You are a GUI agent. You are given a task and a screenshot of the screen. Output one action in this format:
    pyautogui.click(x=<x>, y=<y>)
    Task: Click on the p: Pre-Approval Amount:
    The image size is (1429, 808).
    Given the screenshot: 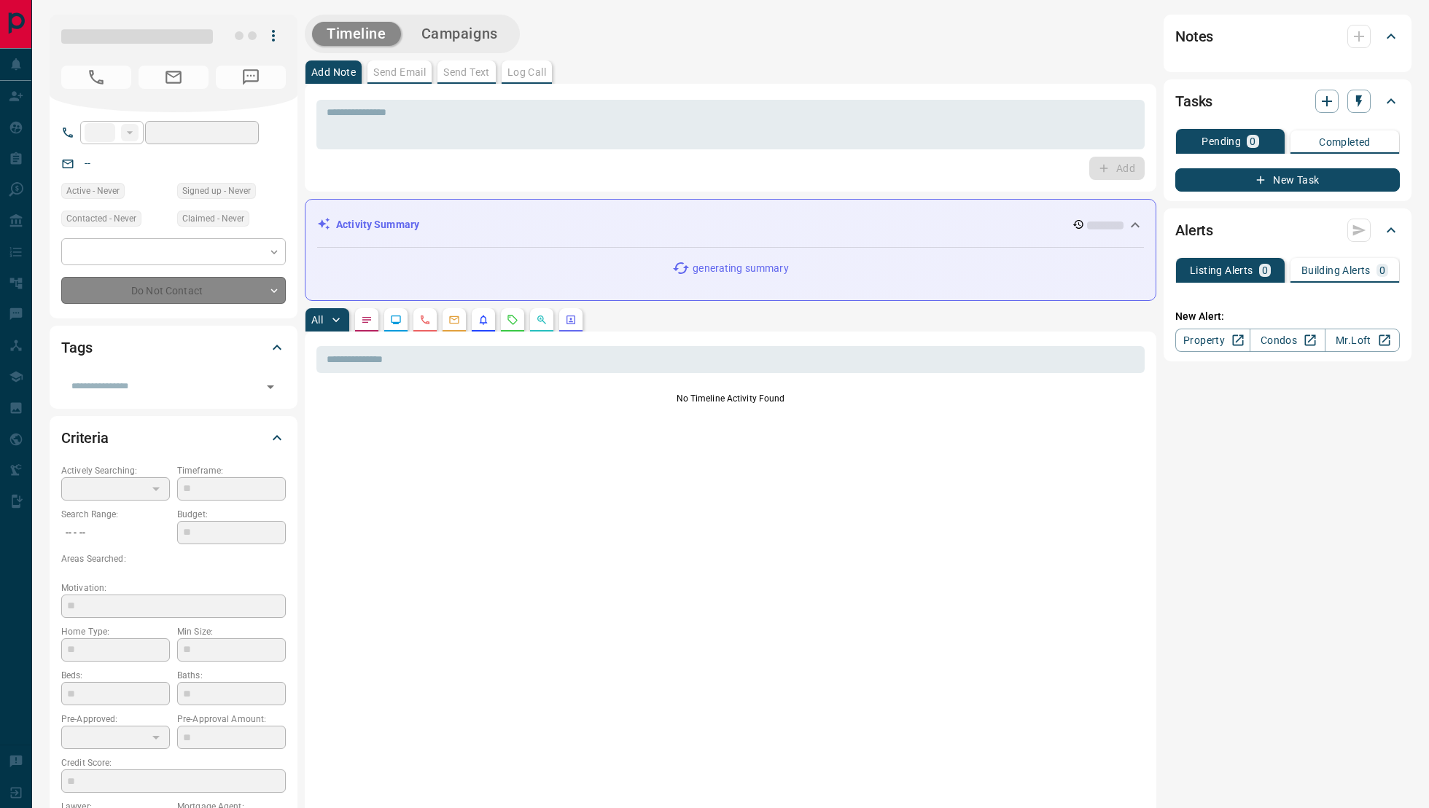 What is the action you would take?
    pyautogui.click(x=231, y=720)
    